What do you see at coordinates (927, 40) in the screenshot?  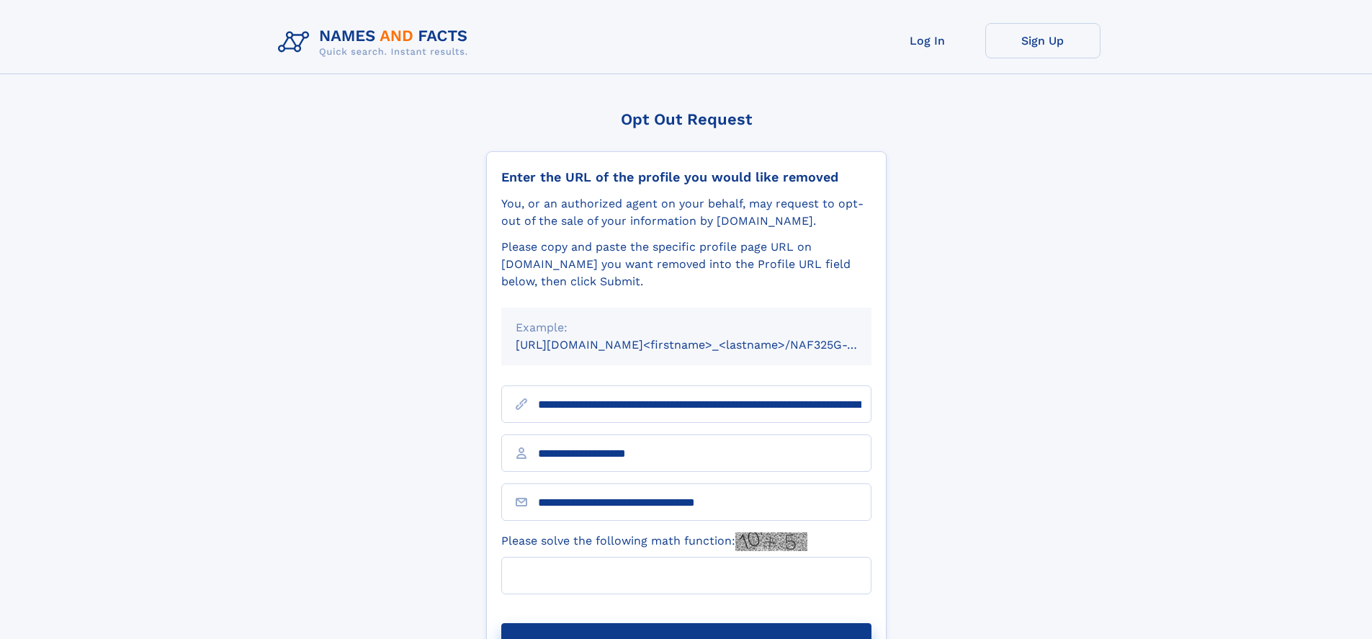 I see `a: Log In` at bounding box center [927, 40].